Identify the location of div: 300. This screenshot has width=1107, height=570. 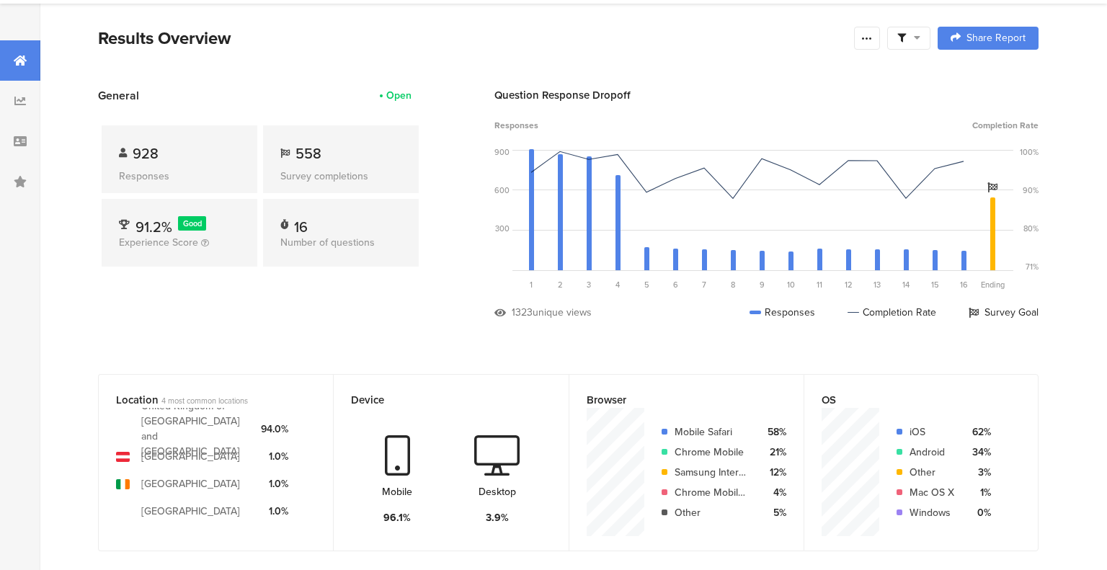
(502, 228).